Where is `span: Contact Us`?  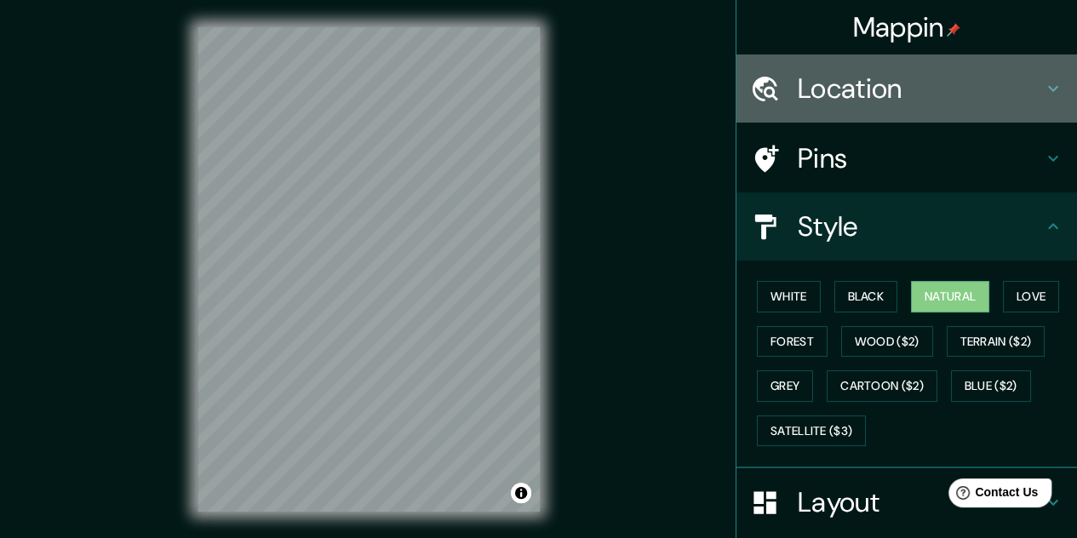
span: Contact Us is located at coordinates (81, 20).